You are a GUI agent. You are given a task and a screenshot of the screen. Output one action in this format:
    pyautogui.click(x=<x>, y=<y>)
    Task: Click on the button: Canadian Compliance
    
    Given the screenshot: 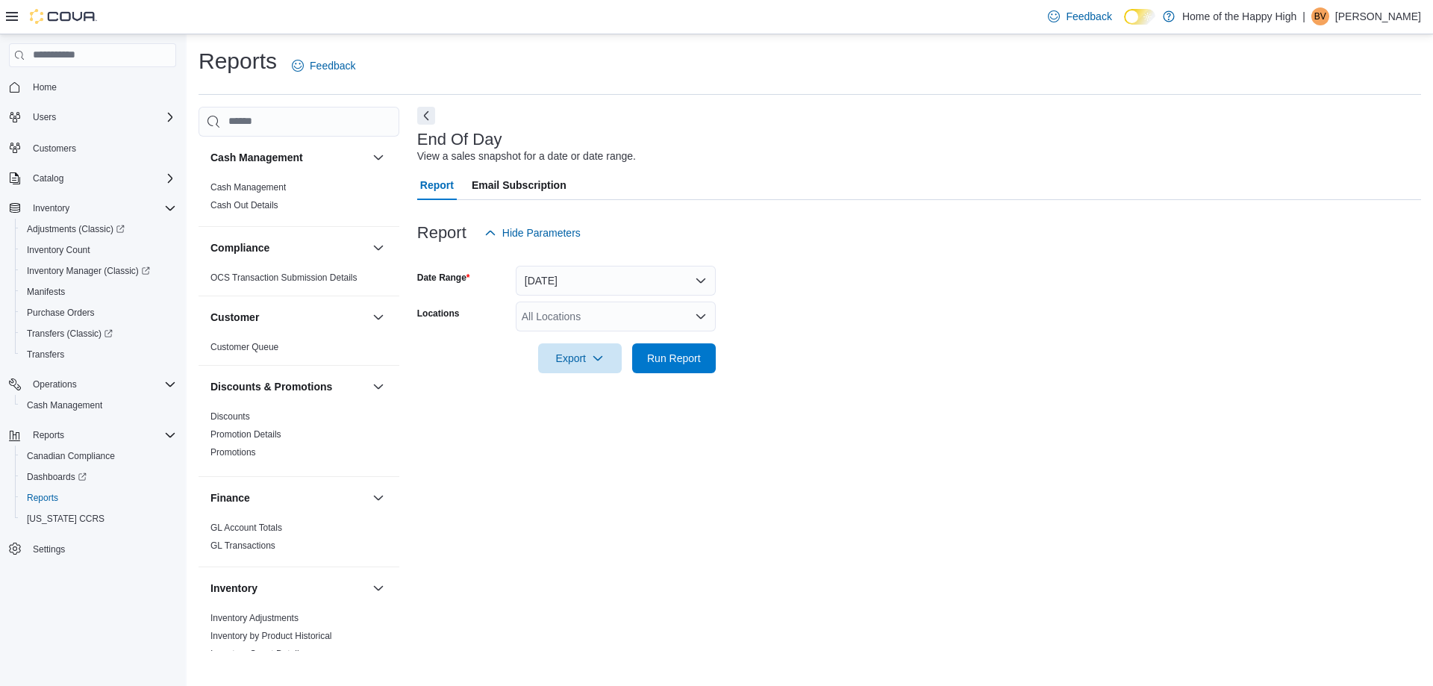 What is the action you would take?
    pyautogui.click(x=99, y=456)
    